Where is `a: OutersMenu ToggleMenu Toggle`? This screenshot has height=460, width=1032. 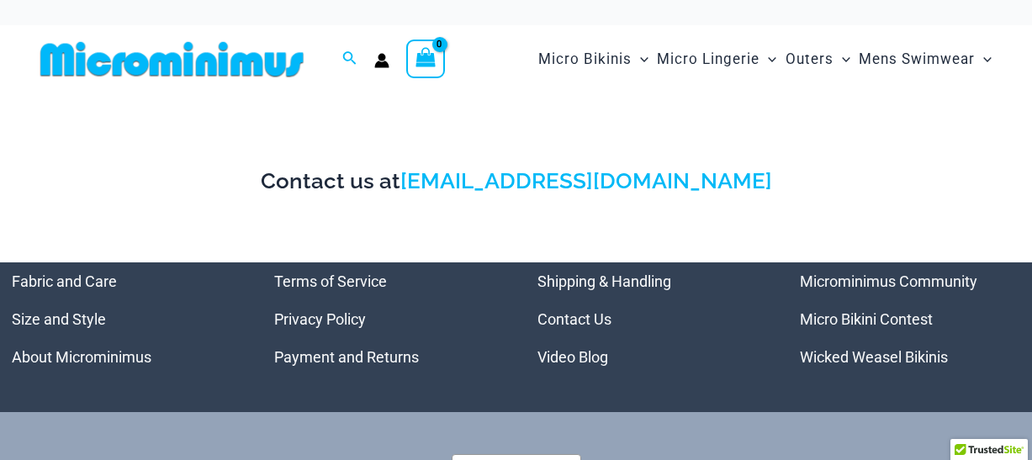 a: OutersMenu ToggleMenu Toggle is located at coordinates (817, 59).